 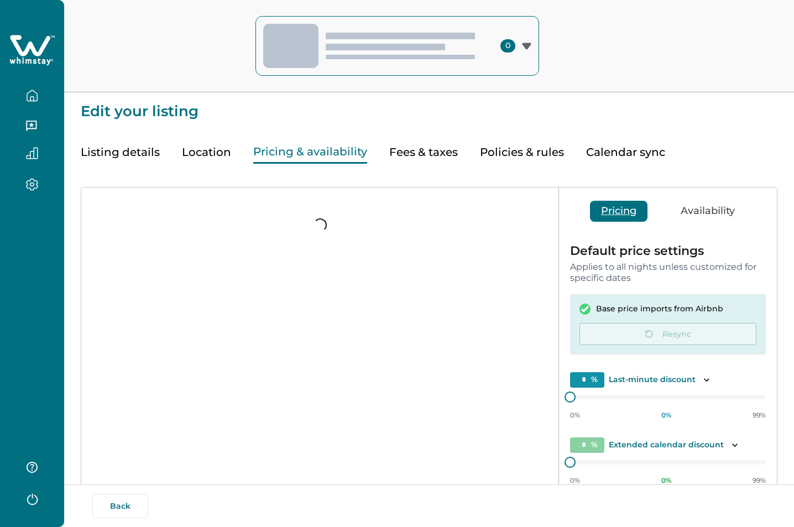 What do you see at coordinates (429, 106) in the screenshot?
I see `p: Edit your listing` at bounding box center [429, 106].